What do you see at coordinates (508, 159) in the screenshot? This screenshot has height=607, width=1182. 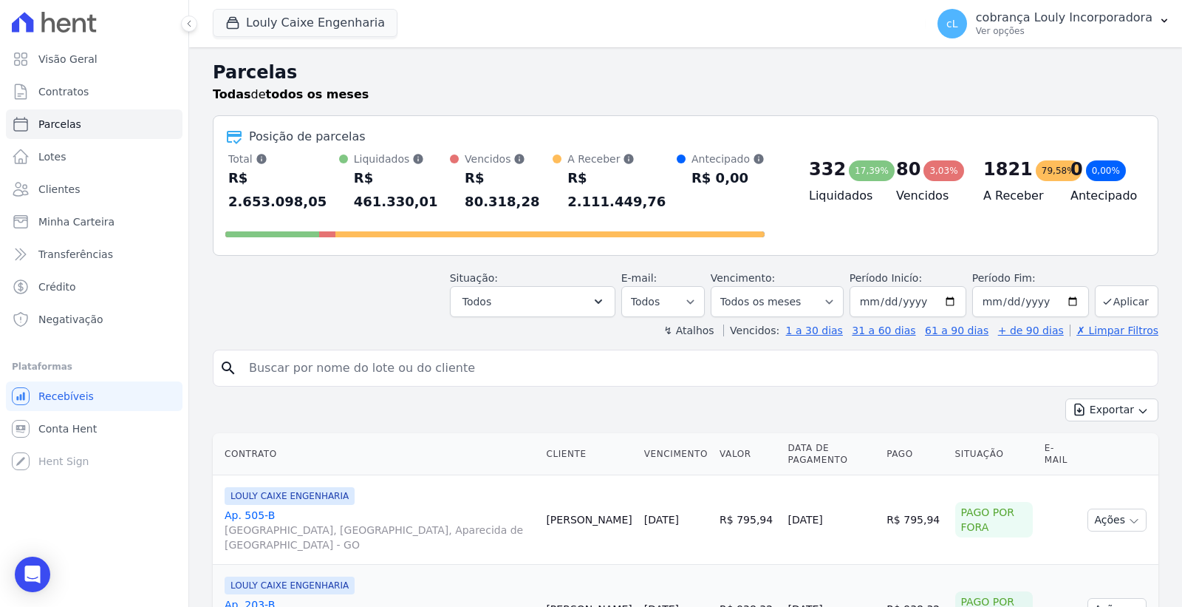 I see `div: Vencidos` at bounding box center [508, 159].